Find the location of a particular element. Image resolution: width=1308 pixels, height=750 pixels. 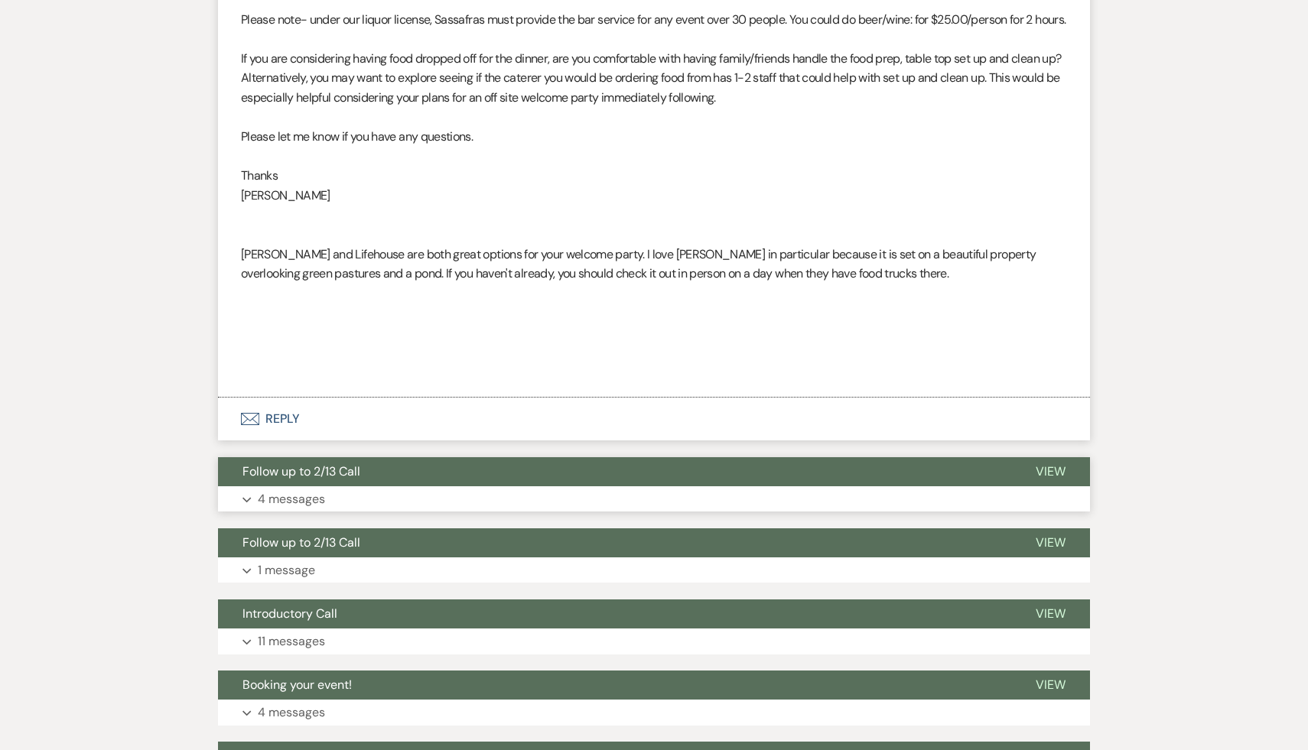

p: Please let me know if you have any questions. is located at coordinates (654, 137).